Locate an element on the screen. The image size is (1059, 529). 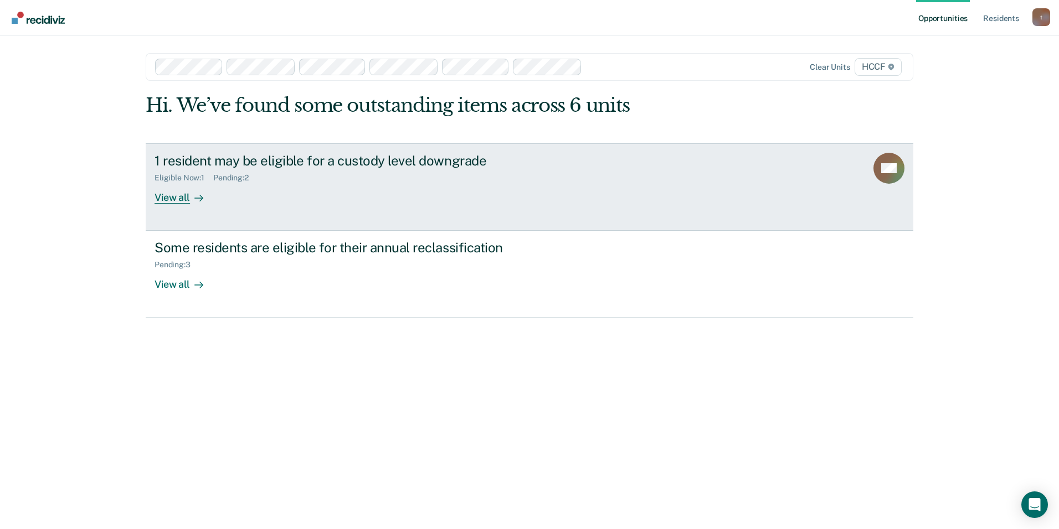
div: Pending : 3 is located at coordinates (177, 265).